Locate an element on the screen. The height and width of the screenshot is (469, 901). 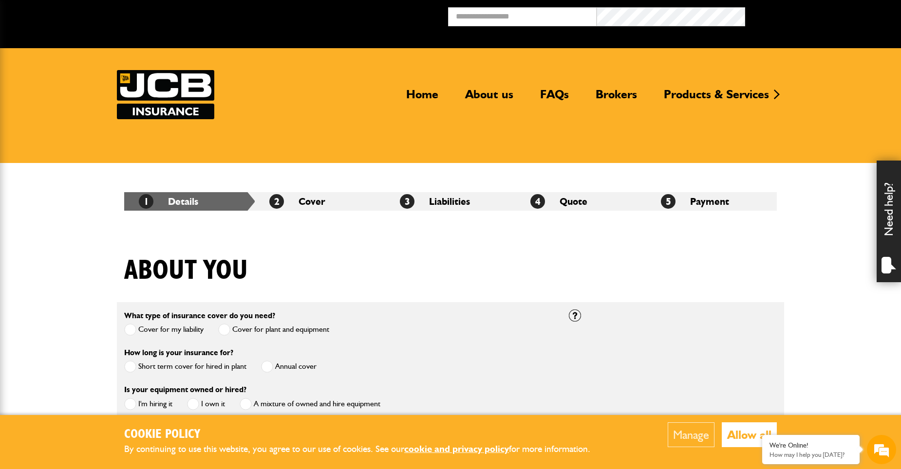
label: A mixture of owned and hire equipment is located at coordinates (310, 404).